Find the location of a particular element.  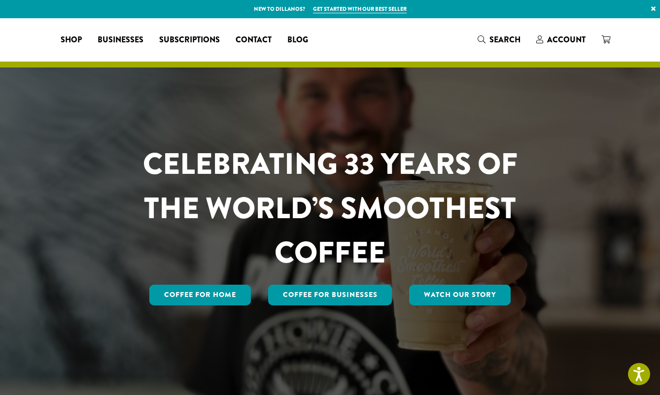

h1: CELEBRATING 33 YEARS OF THE WORLD’S SMOOTHEST COFFEE is located at coordinates (330, 208).